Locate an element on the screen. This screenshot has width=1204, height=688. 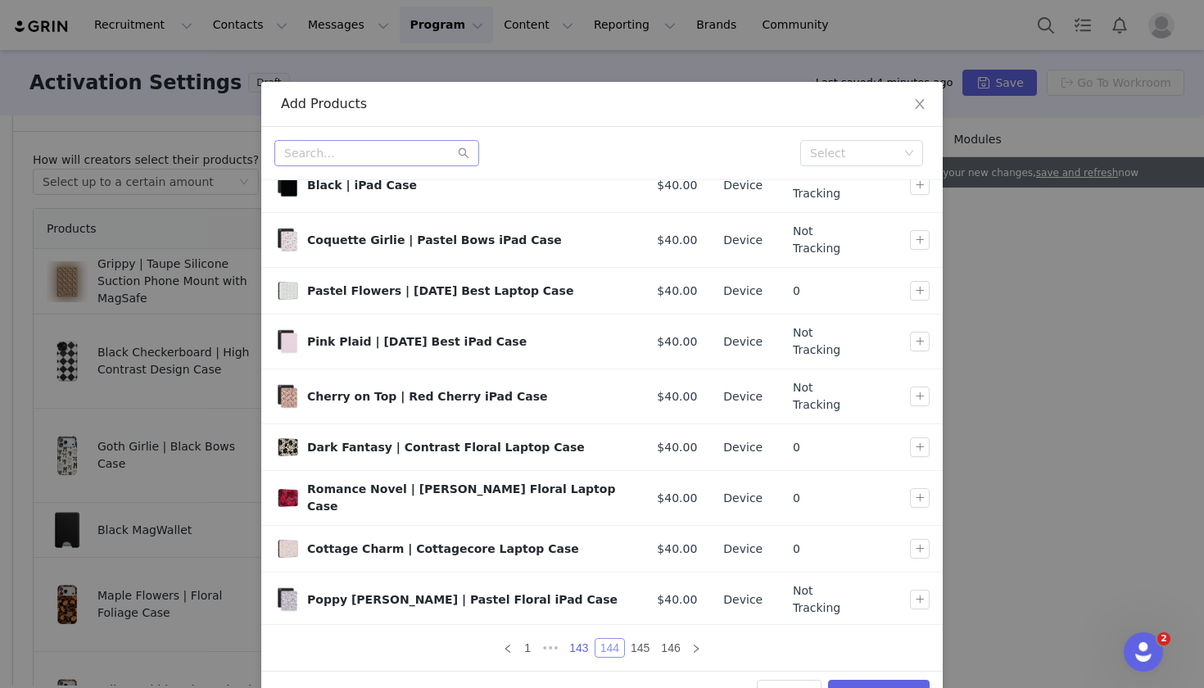
input: Search... is located at coordinates (377, 153).